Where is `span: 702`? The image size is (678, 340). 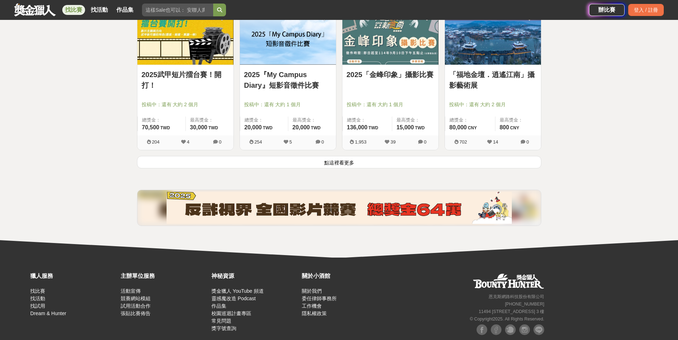
span: 702 is located at coordinates (463, 142).